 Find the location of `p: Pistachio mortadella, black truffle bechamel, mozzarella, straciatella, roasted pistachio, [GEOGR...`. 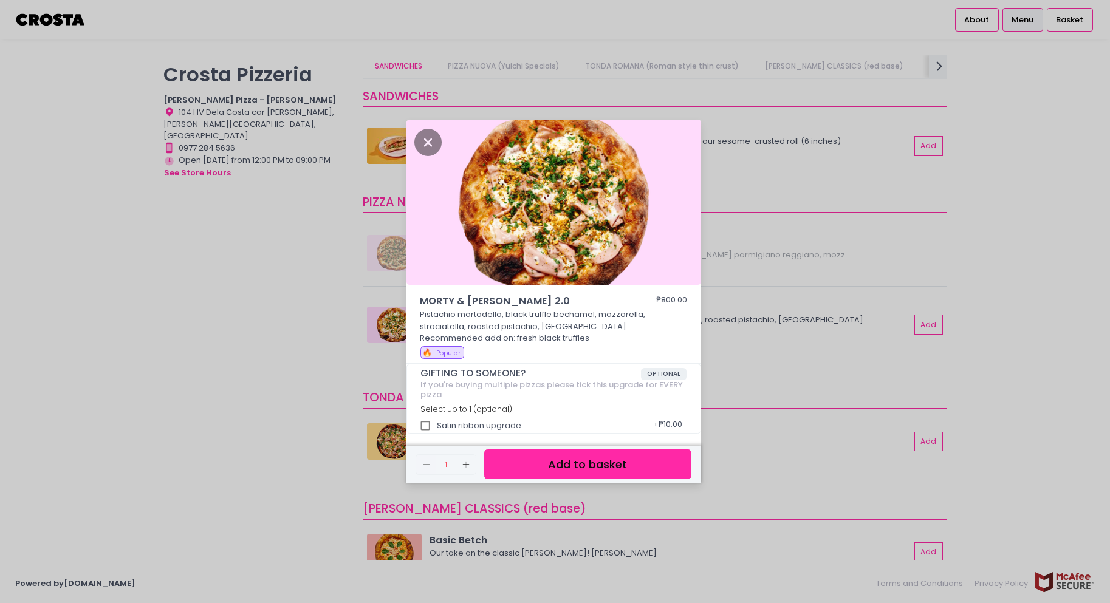

p: Pistachio mortadella, black truffle bechamel, mozzarella, straciatella, roasted pistachio, [GEOGR... is located at coordinates (554, 326).